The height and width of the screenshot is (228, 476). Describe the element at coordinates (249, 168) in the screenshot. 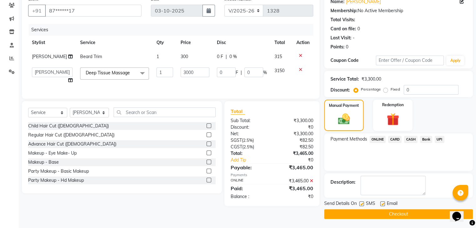

I see `div: Payable:` at that location.